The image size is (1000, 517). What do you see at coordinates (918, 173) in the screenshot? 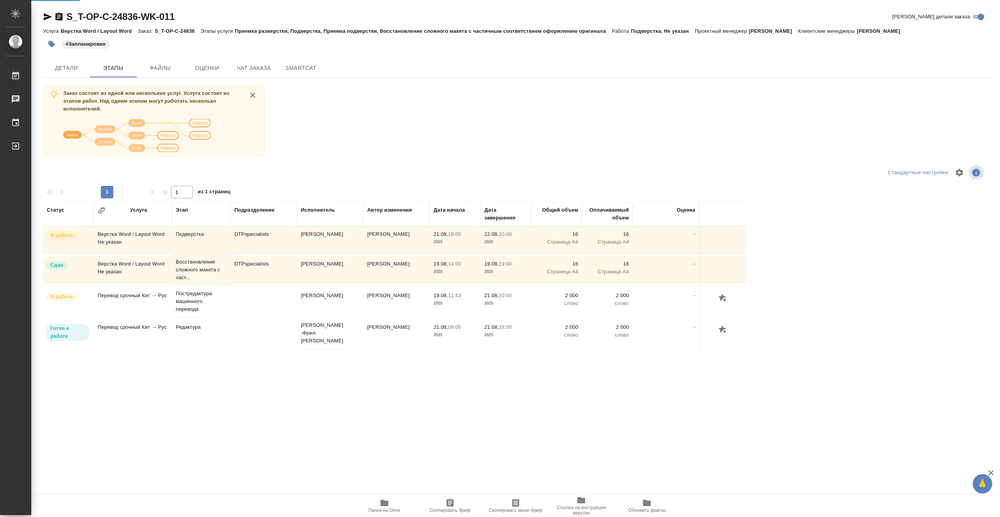
I see `div: split button` at bounding box center [918, 173].